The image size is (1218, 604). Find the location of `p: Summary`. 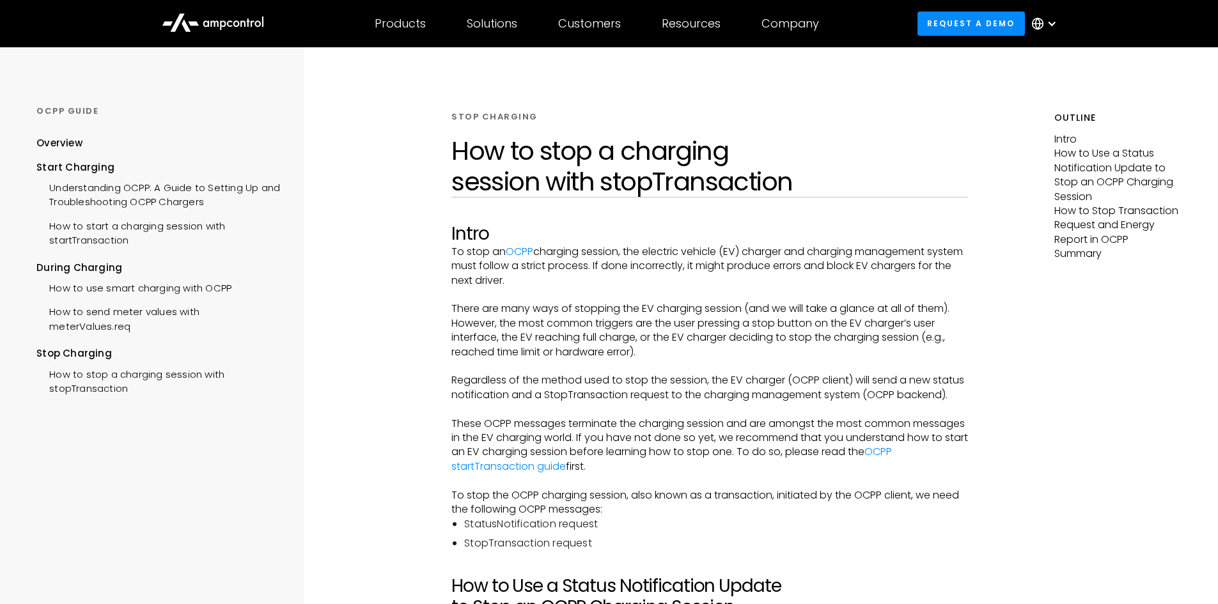

p: Summary is located at coordinates (1118, 254).